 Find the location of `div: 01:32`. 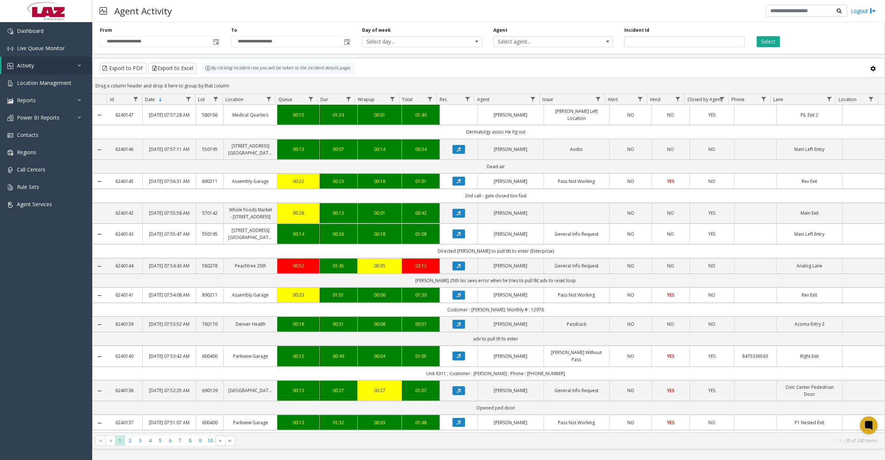

div: 01:32 is located at coordinates (338, 422).